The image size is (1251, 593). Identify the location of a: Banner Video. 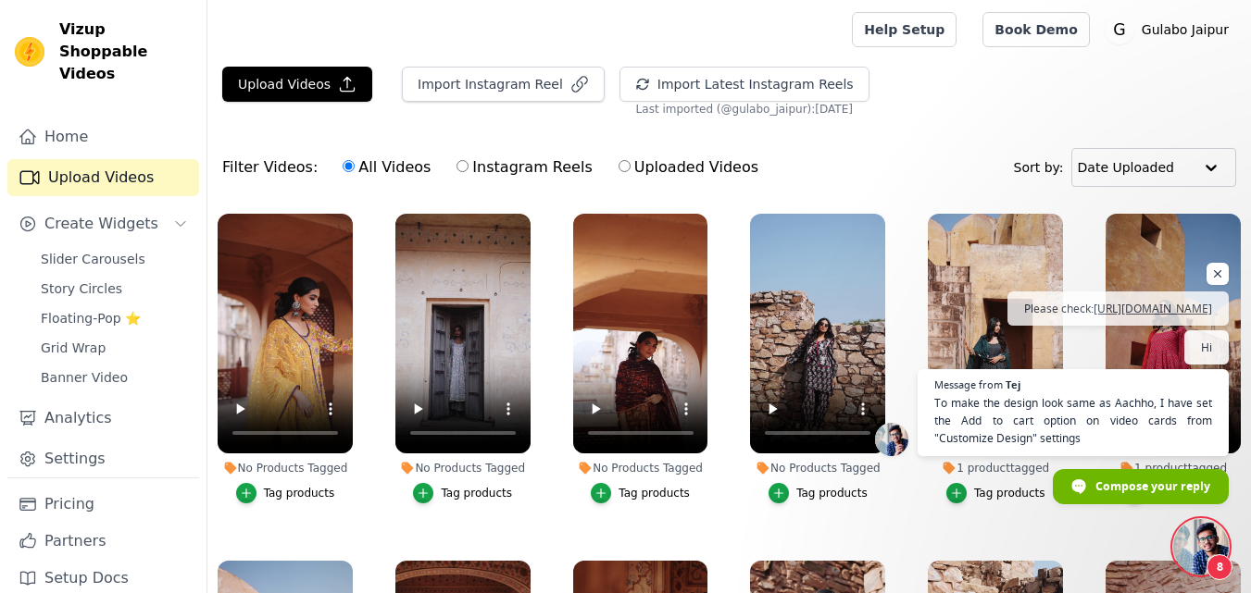
(114, 378).